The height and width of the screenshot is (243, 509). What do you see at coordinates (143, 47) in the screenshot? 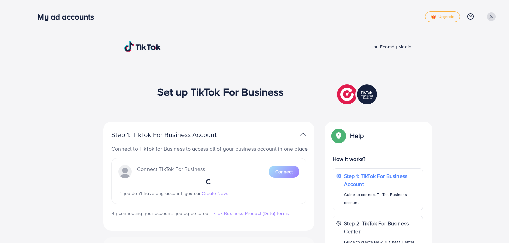
I see `img: TikTok` at bounding box center [143, 47].